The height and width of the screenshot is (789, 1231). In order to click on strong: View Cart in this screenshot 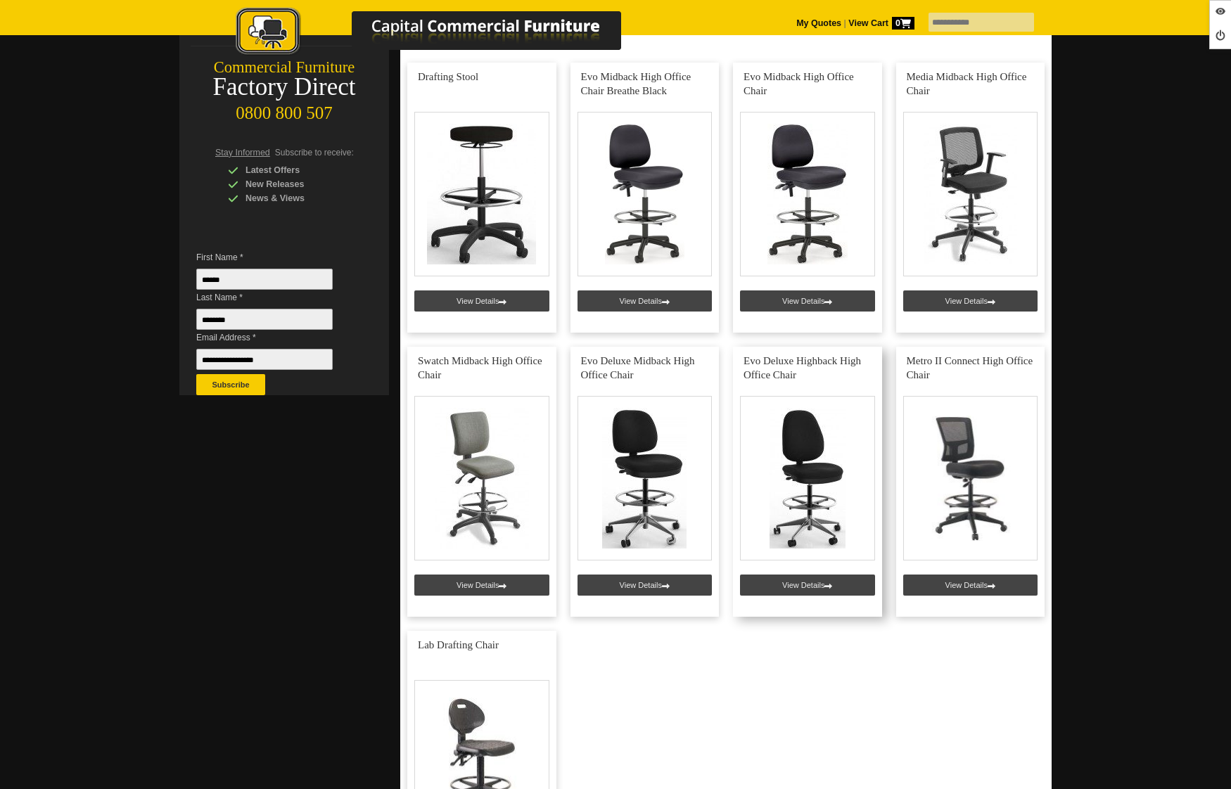, I will do `click(881, 23)`.